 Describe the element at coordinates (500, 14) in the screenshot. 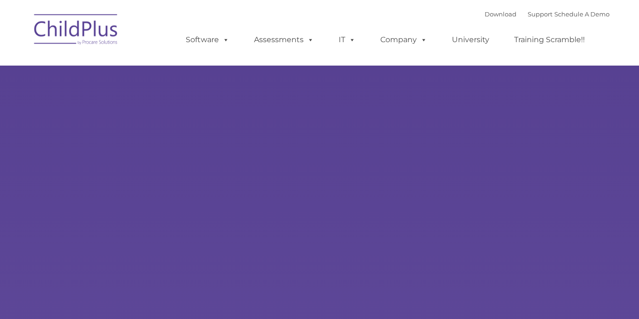

I see `a: Download` at that location.